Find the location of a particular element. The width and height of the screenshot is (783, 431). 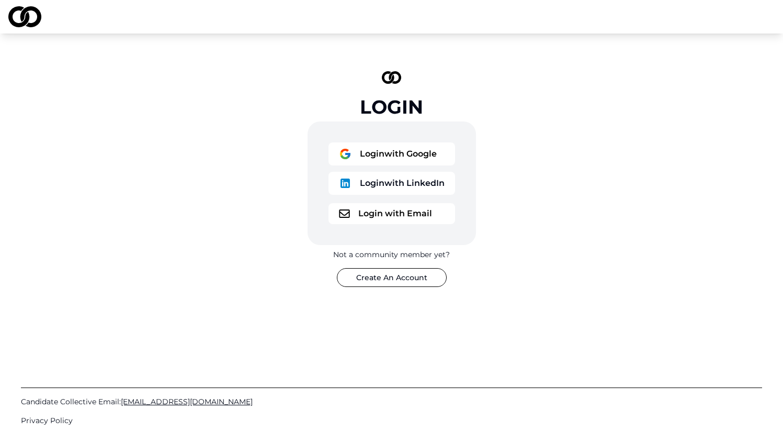

button: Create An Account is located at coordinates (392, 277).